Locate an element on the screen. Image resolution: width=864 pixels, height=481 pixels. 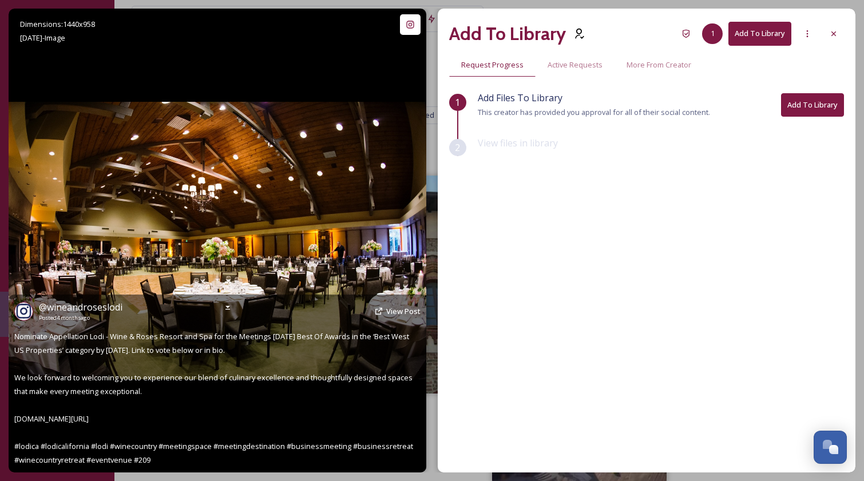
a: @wineandroseslodi is located at coordinates (81, 307).